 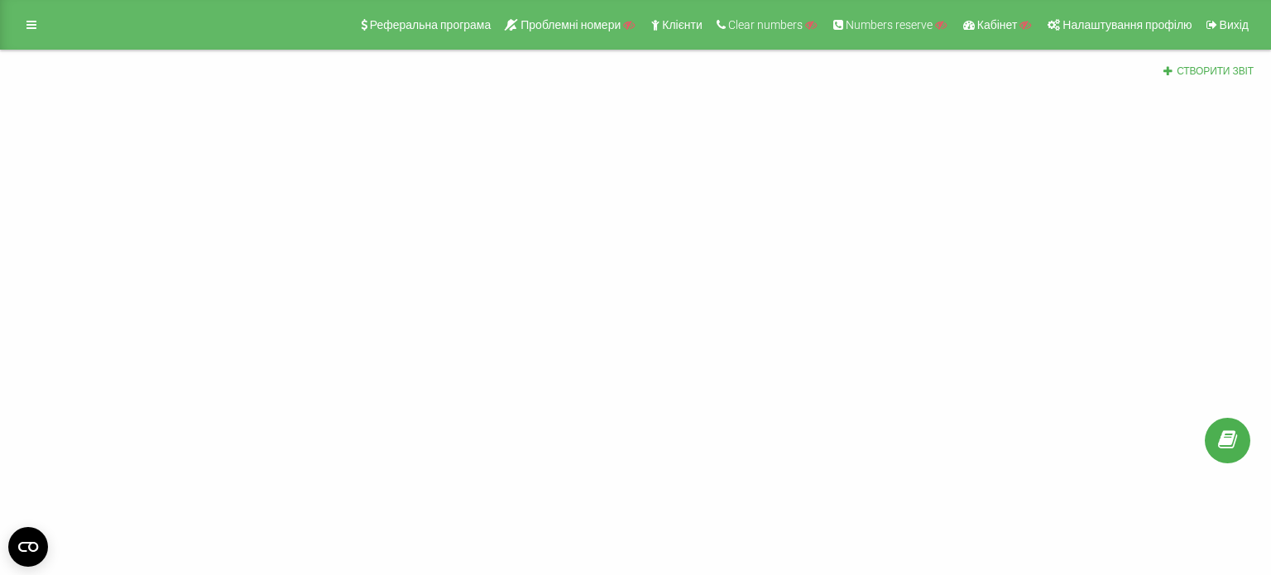 What do you see at coordinates (1209, 71) in the screenshot?
I see `button: Створити звіт` at bounding box center [1209, 71].